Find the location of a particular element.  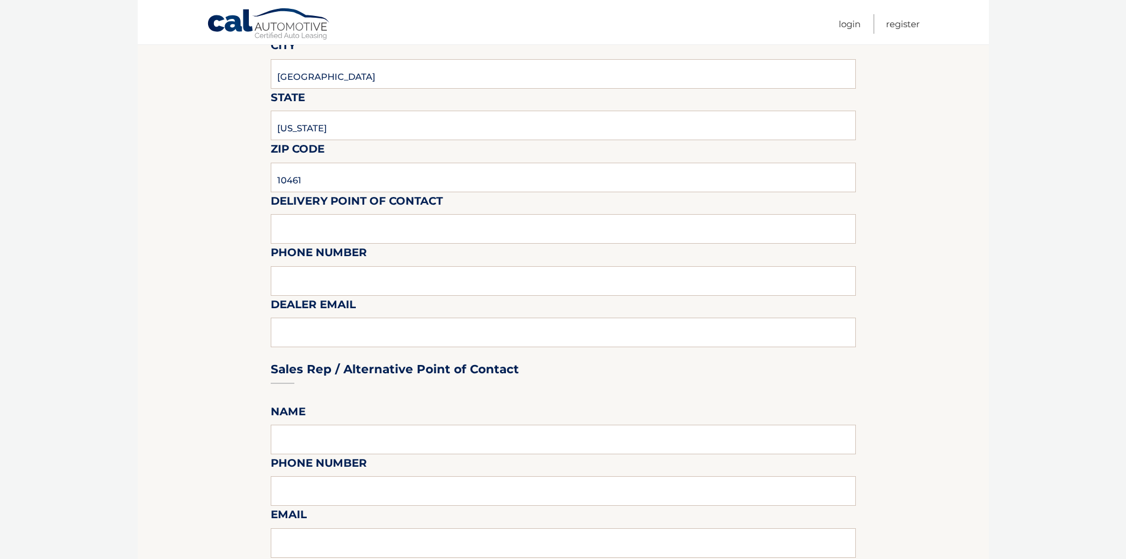

a: Register is located at coordinates (903, 24).